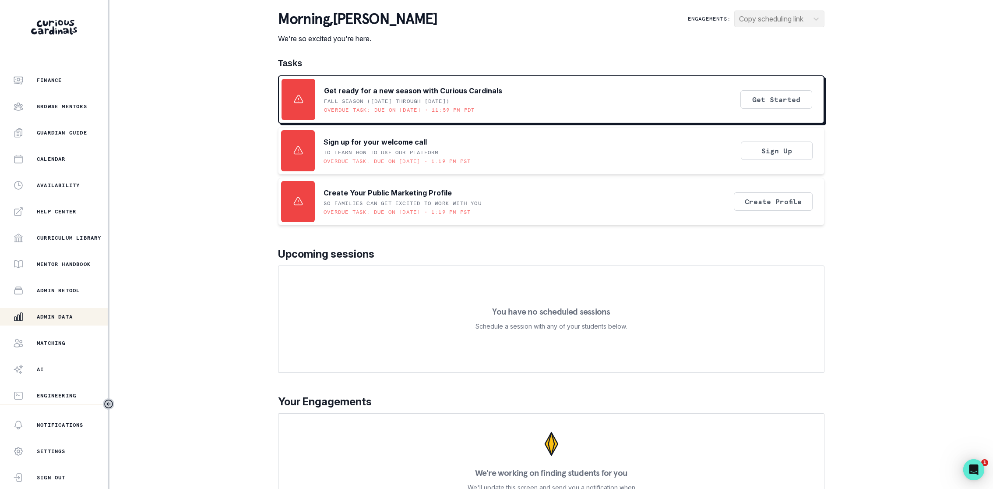 The height and width of the screenshot is (489, 993). Describe the element at coordinates (62, 133) in the screenshot. I see `p: Guardian Guide` at that location.